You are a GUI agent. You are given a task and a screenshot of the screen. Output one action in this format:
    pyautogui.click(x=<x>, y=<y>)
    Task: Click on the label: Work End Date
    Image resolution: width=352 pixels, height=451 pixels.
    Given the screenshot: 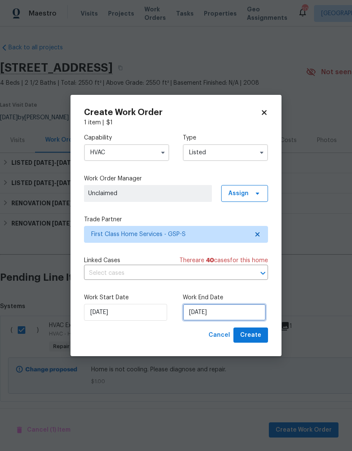 What is the action you would take?
    pyautogui.click(x=225, y=298)
    